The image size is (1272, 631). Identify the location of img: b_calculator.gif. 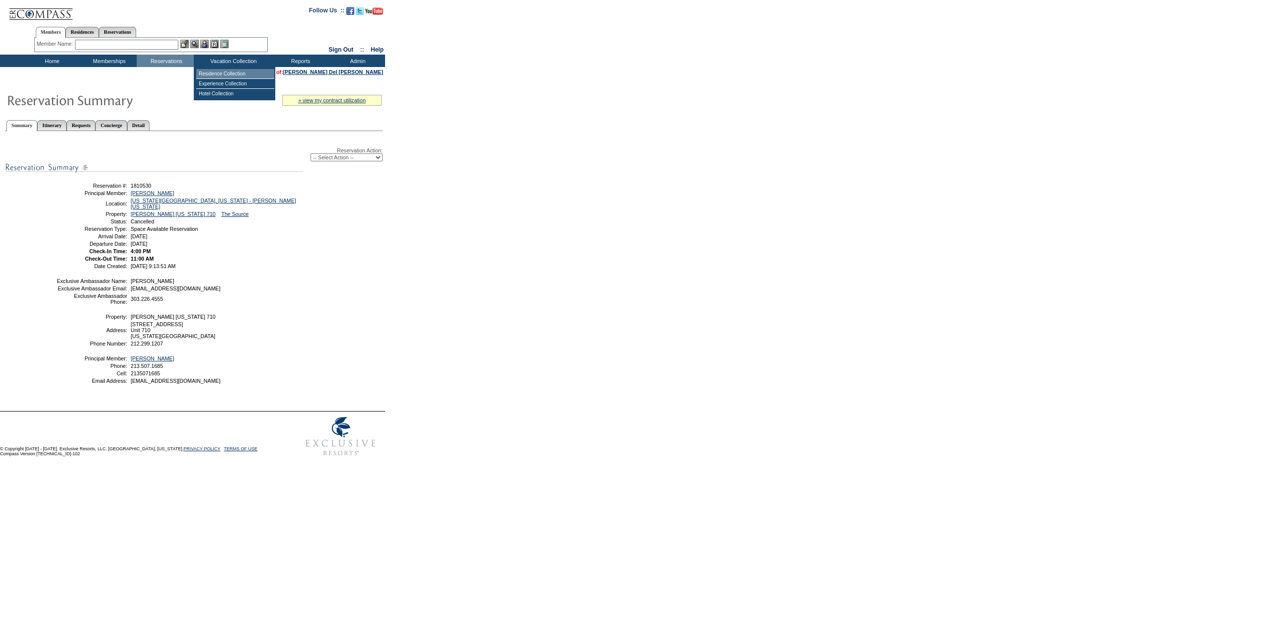
(224, 44).